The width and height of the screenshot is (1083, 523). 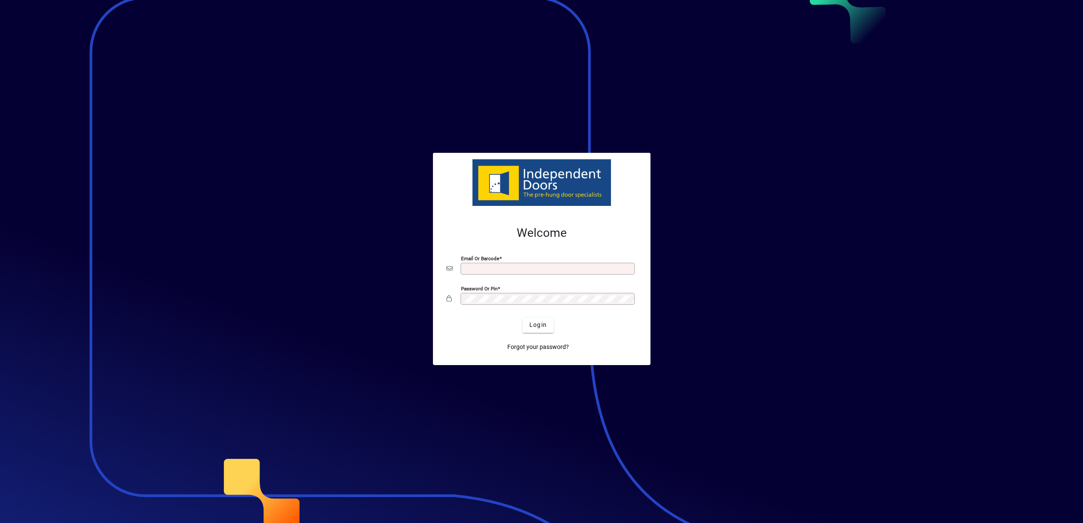 What do you see at coordinates (538, 347) in the screenshot?
I see `a: Forgot your password?` at bounding box center [538, 347].